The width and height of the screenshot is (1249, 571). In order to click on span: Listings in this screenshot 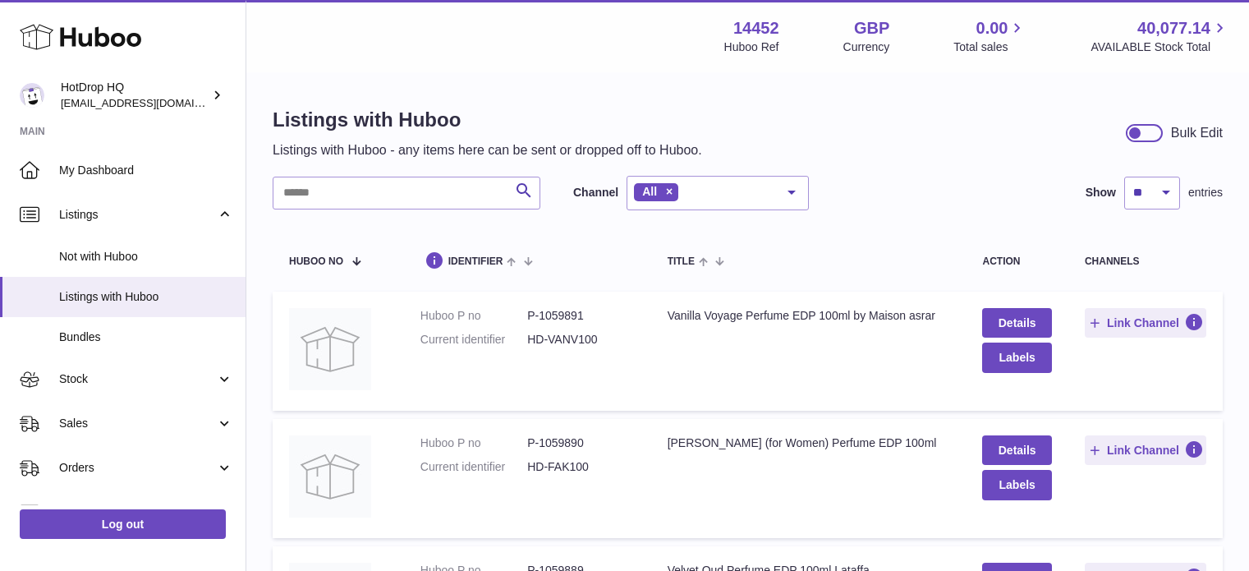, I will do `click(137, 214)`.